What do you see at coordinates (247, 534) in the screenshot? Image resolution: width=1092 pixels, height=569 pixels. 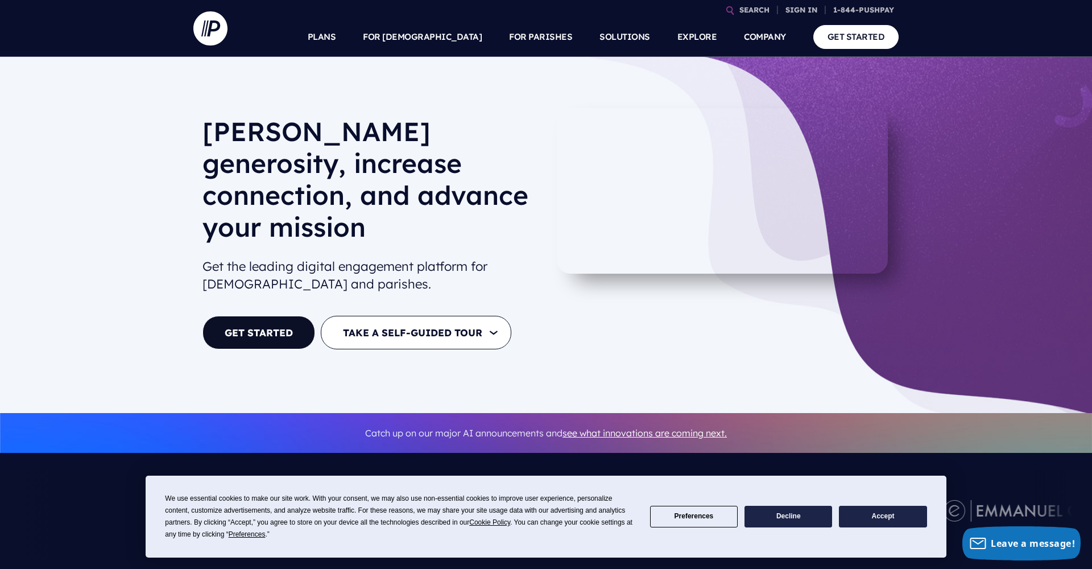 I see `span: Preferences` at bounding box center [247, 534].